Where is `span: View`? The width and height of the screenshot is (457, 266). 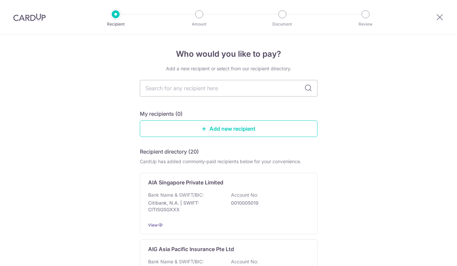 span: View is located at coordinates (153, 225).